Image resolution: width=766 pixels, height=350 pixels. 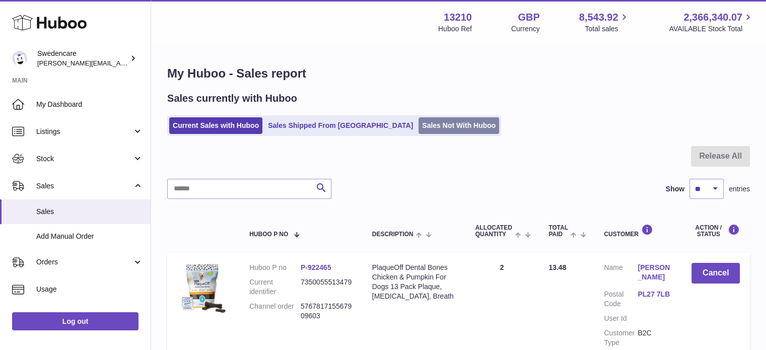 What do you see at coordinates (604, 22) in the screenshot?
I see `a: 8,543.92 Total sales` at bounding box center [604, 22].